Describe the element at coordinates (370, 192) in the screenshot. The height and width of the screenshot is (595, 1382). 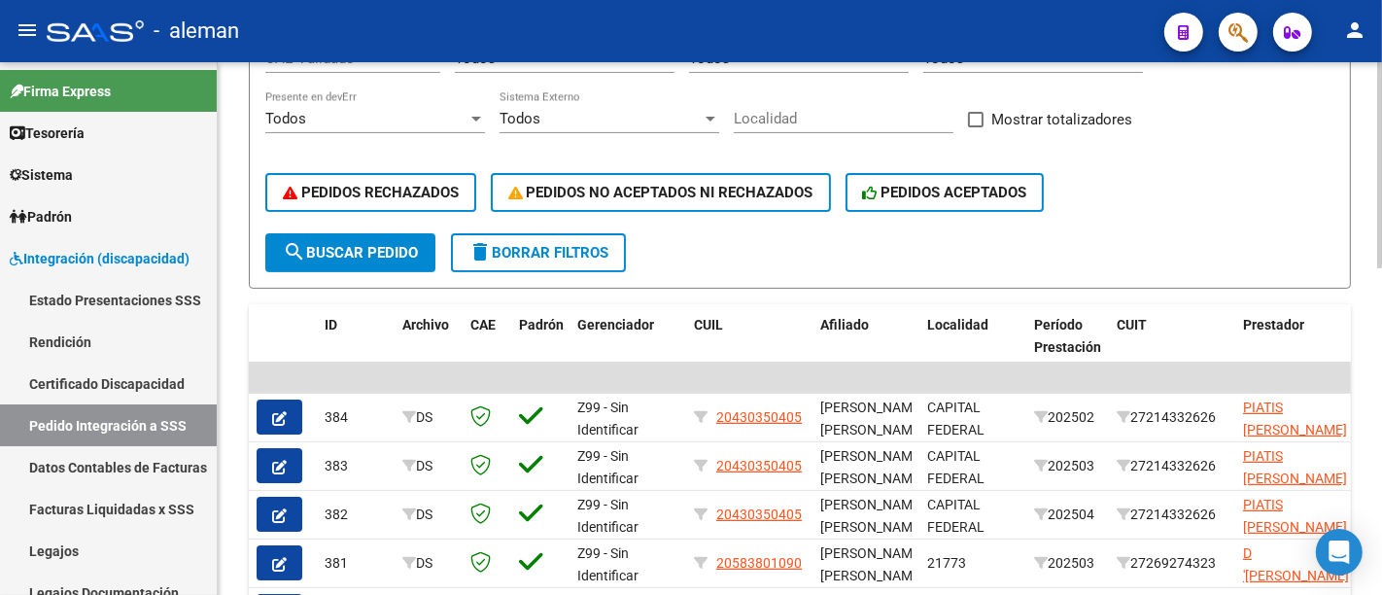
I see `span: PEDIDOS RECHAZADOS` at that location.